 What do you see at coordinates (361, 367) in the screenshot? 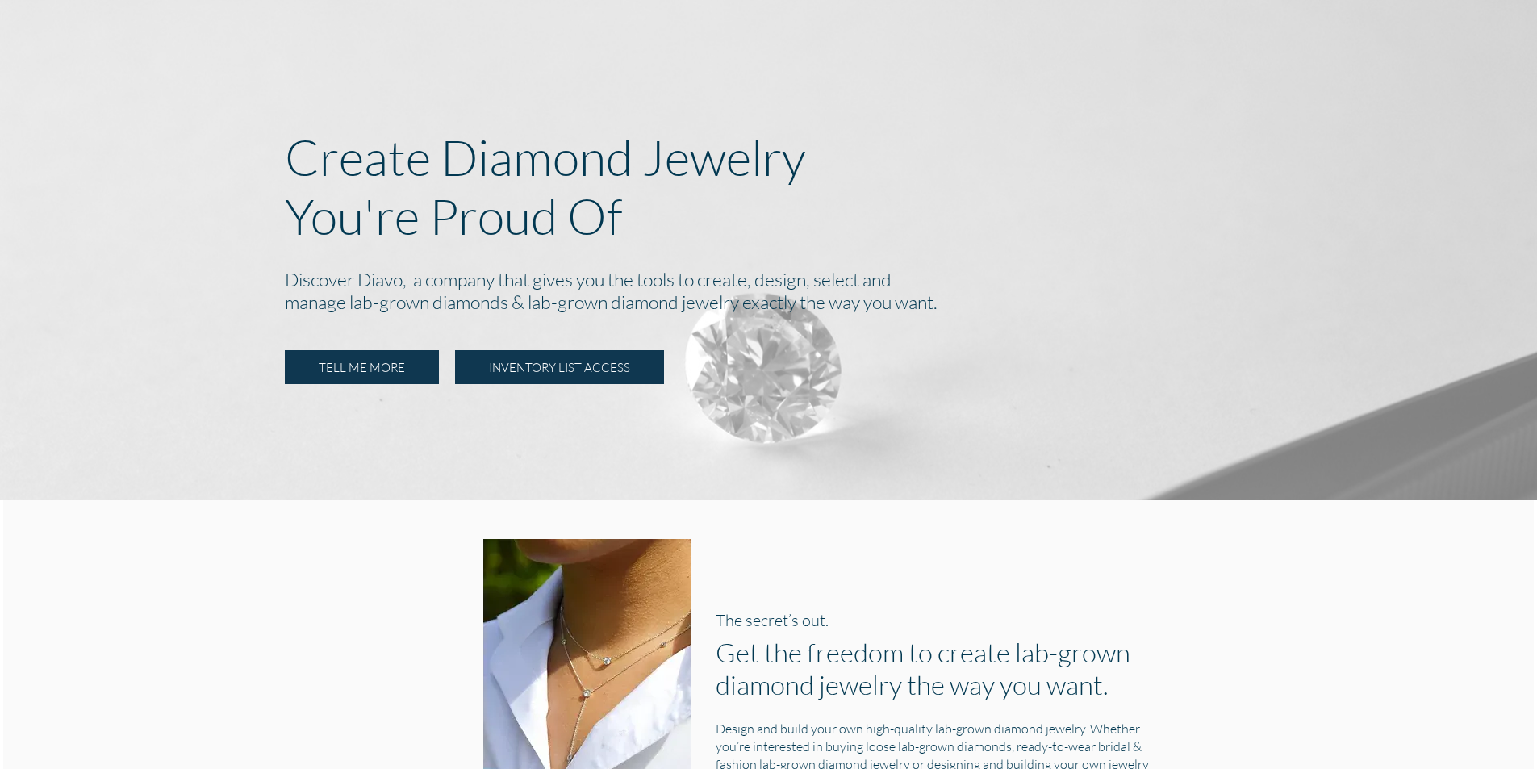
I see `a: TELL ME MORE` at bounding box center [361, 367].